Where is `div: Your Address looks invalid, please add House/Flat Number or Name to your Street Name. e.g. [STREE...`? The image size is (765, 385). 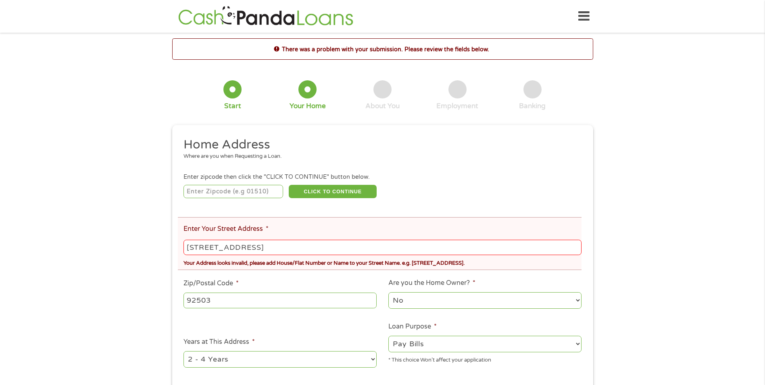
div: Your Address looks invalid, please add House/Flat Number or Name to your Street Name. e.g. [STREE... is located at coordinates (382, 262).